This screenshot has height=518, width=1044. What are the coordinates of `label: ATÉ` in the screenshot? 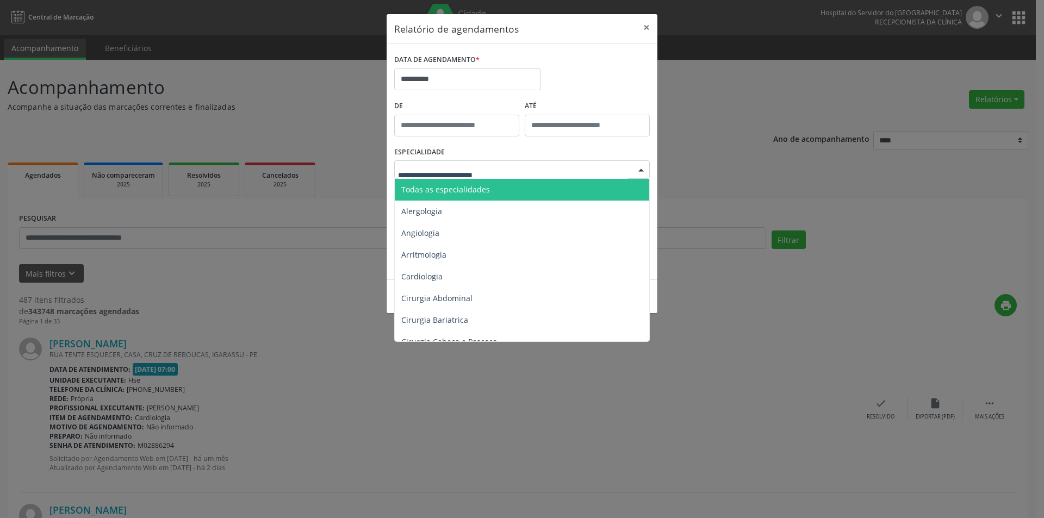 It's located at (587, 106).